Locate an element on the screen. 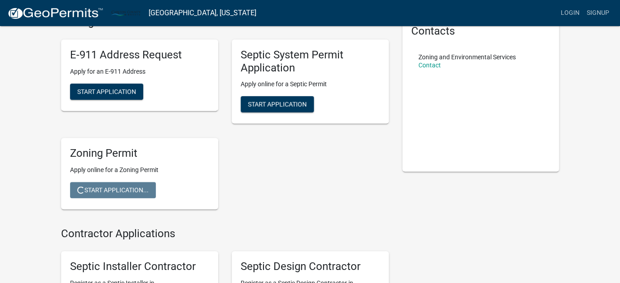  p: Zoning and Environmental Services is located at coordinates (467, 57).